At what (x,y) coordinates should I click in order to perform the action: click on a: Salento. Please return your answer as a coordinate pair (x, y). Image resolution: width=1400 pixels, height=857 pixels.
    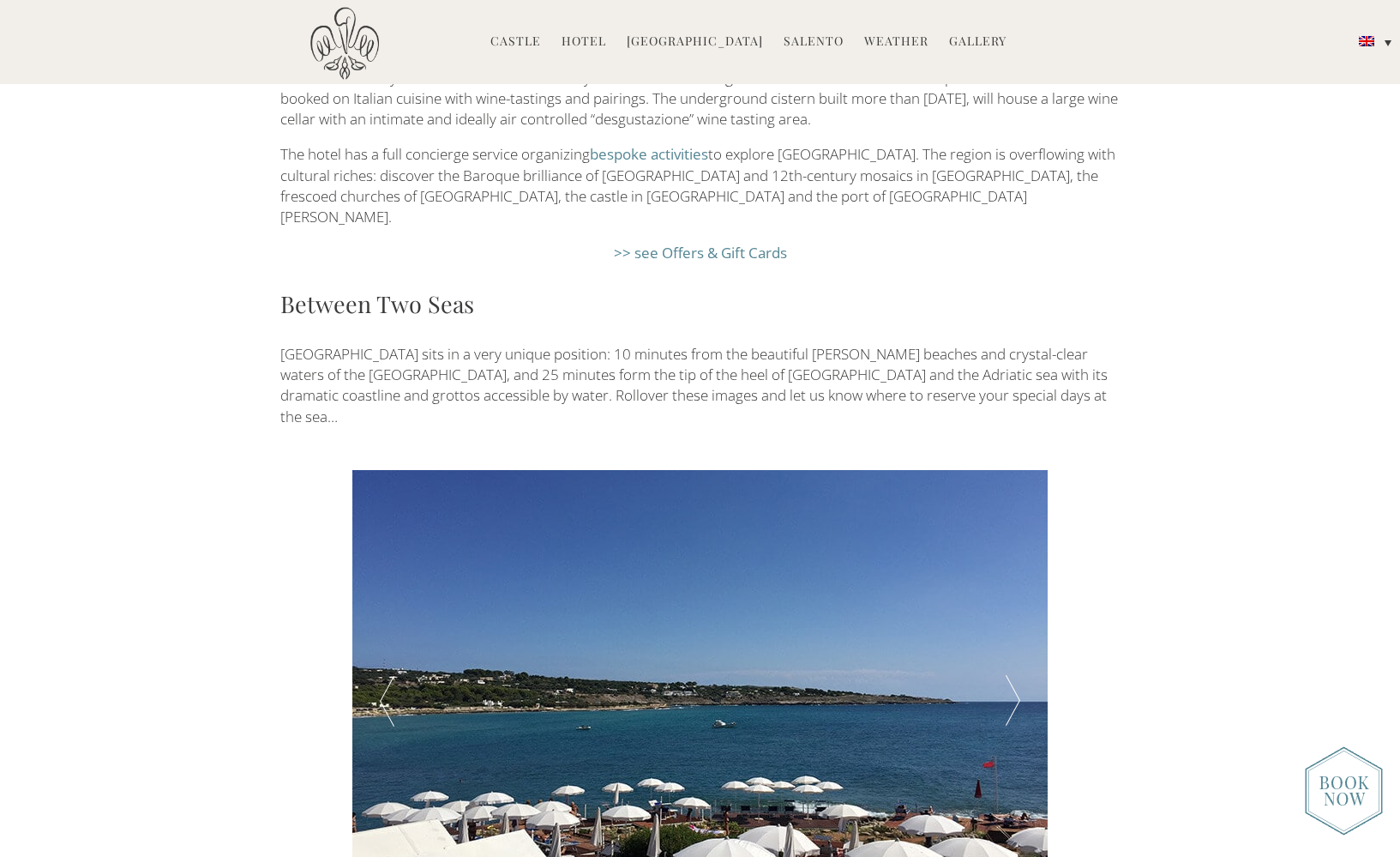
    Looking at the image, I should click on (814, 42).